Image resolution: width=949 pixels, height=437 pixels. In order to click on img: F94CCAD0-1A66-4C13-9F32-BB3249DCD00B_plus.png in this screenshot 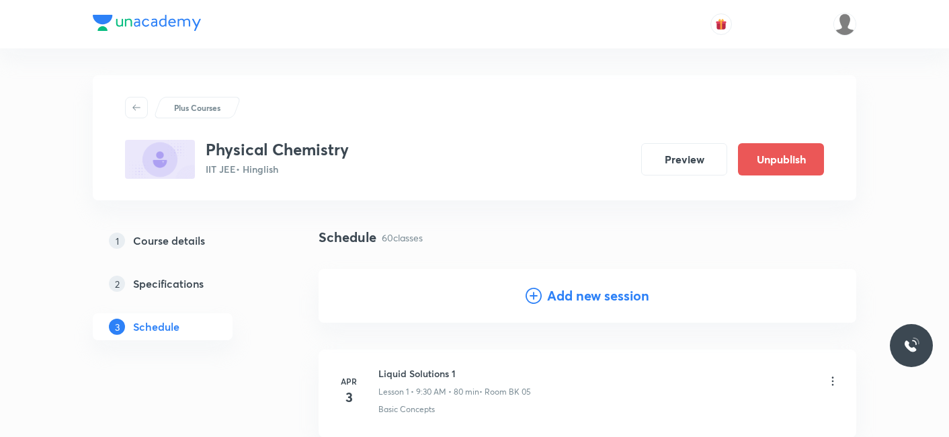, I will do `click(160, 159)`.